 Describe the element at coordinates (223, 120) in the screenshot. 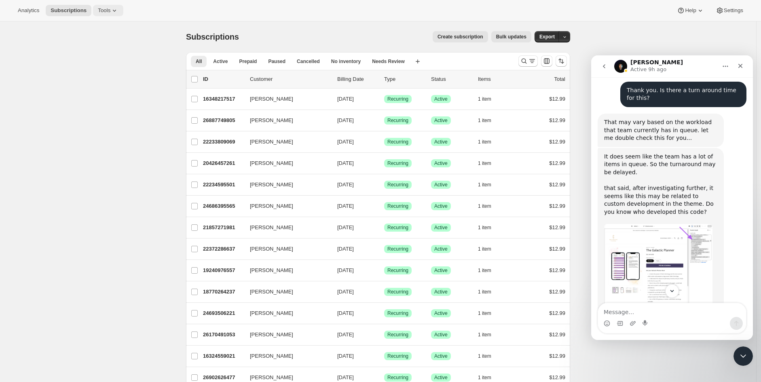

I see `p: 26887749805` at that location.